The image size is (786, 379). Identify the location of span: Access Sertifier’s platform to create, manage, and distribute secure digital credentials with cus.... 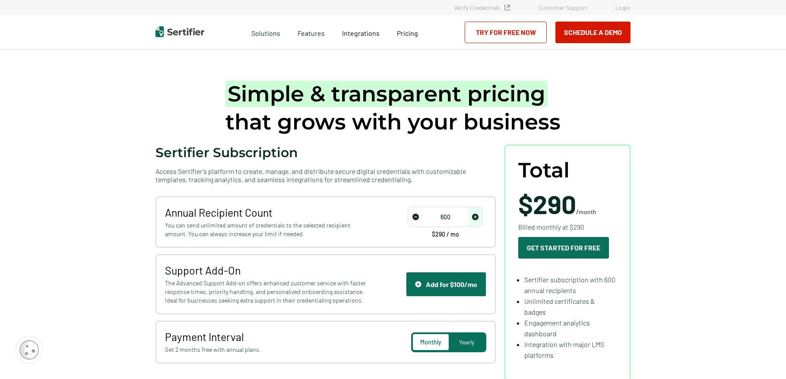
(326, 175).